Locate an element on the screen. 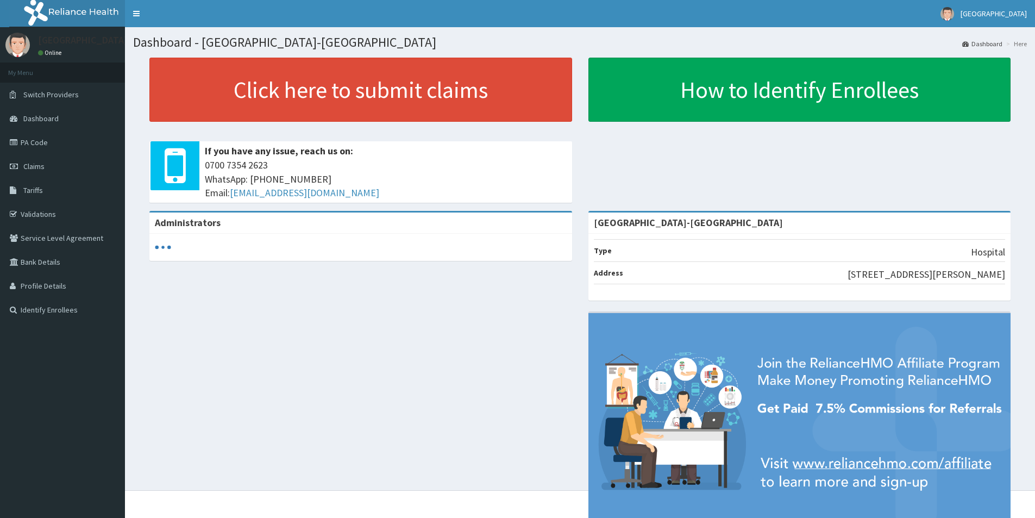 Image resolution: width=1035 pixels, height=518 pixels. span: Switch Providers is located at coordinates (51, 95).